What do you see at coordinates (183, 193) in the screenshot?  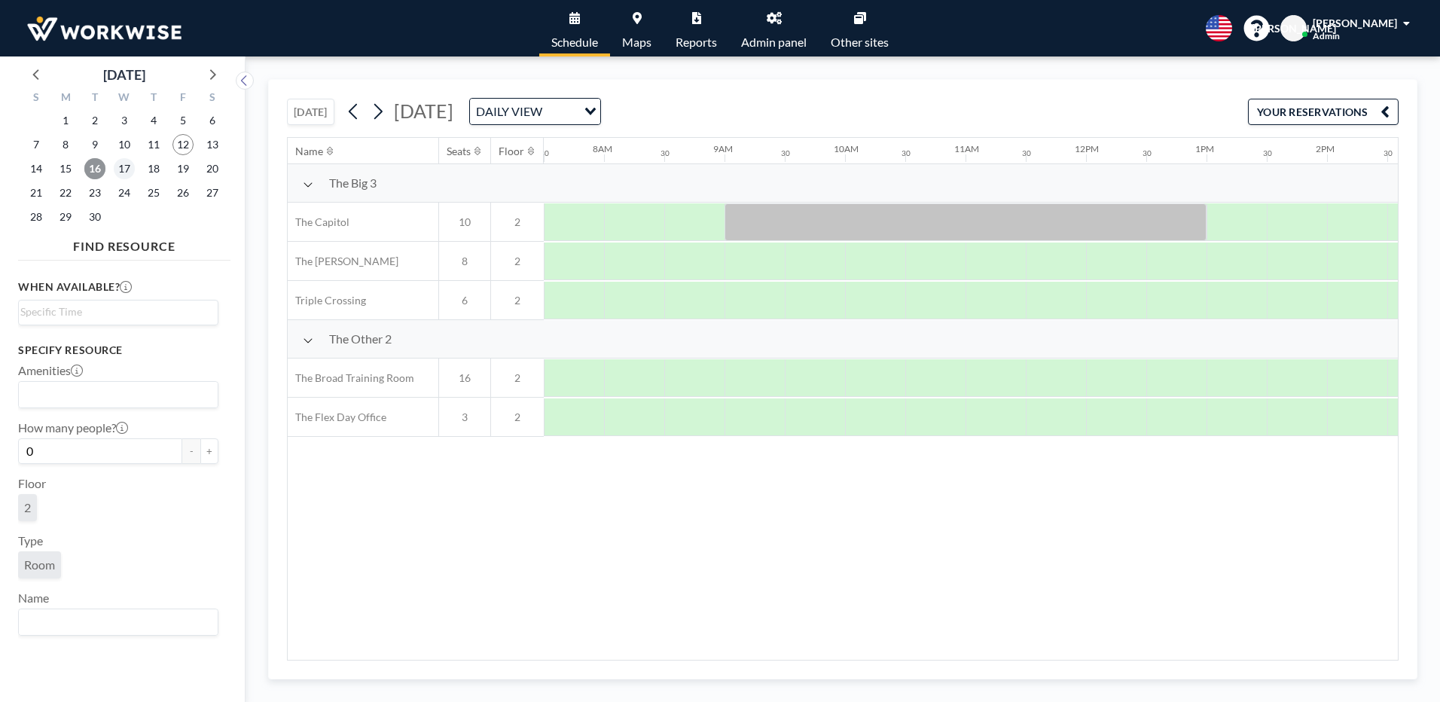 I see `span: Friday, September 26, 2025` at bounding box center [183, 193].